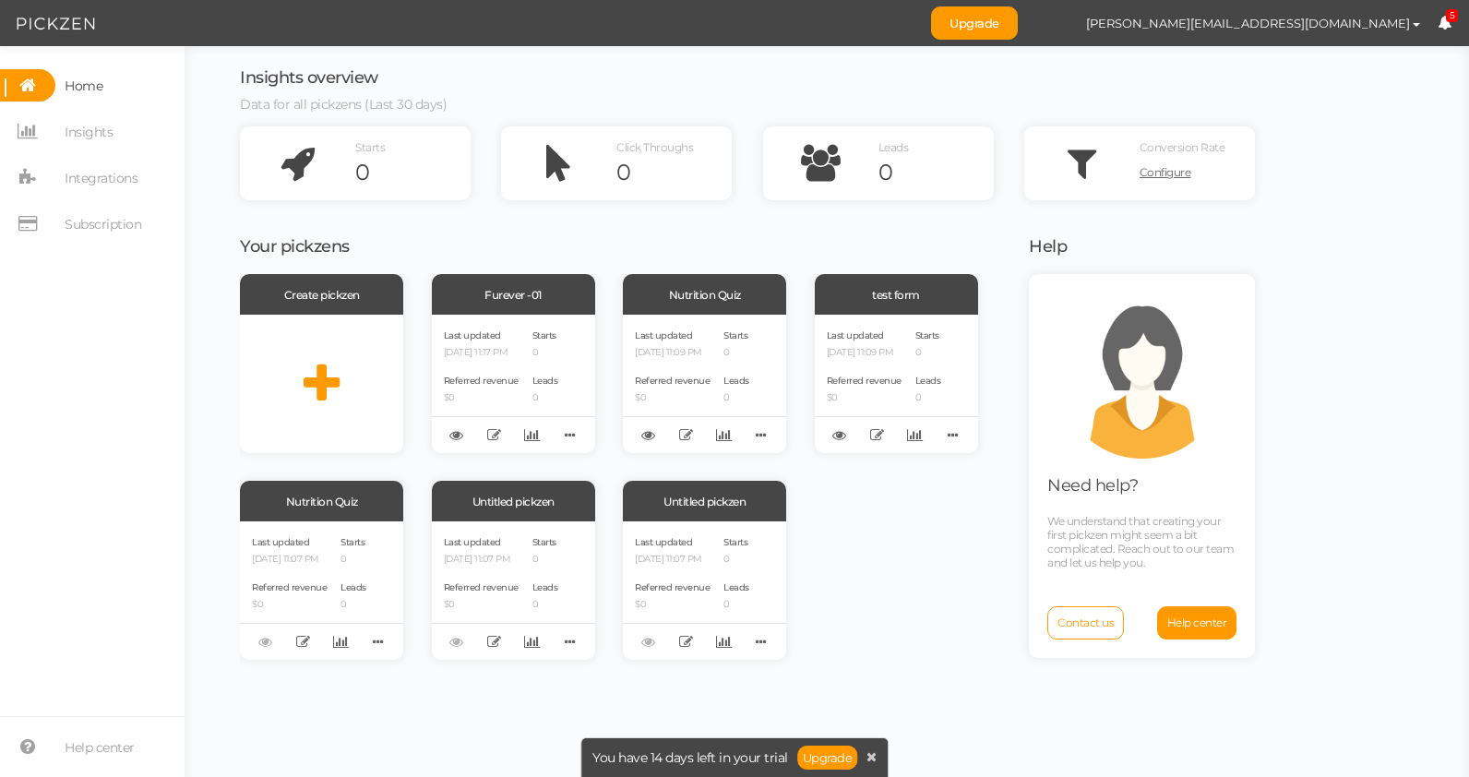 The image size is (1469, 777). What do you see at coordinates (690, 758) in the screenshot?
I see `span: You have 14 days left in your trial` at bounding box center [690, 758].